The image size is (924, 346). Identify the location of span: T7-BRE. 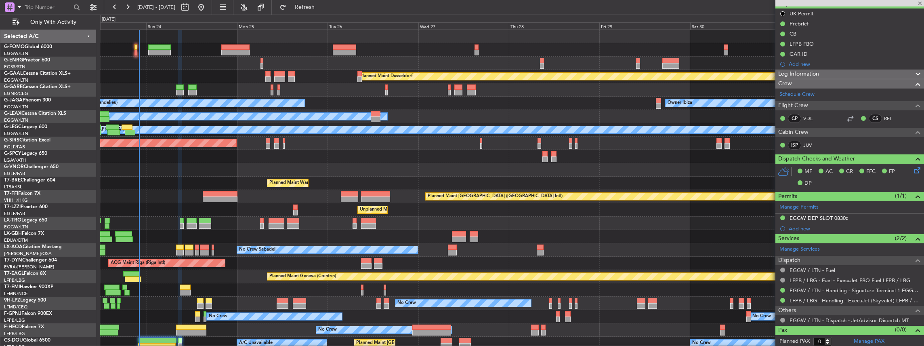
(12, 180).